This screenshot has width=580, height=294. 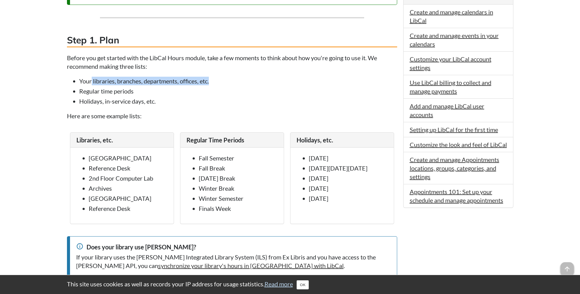 I want to click on div: This site uses cookies as well as records your IP address for usage statistics., so click(x=290, y=285).